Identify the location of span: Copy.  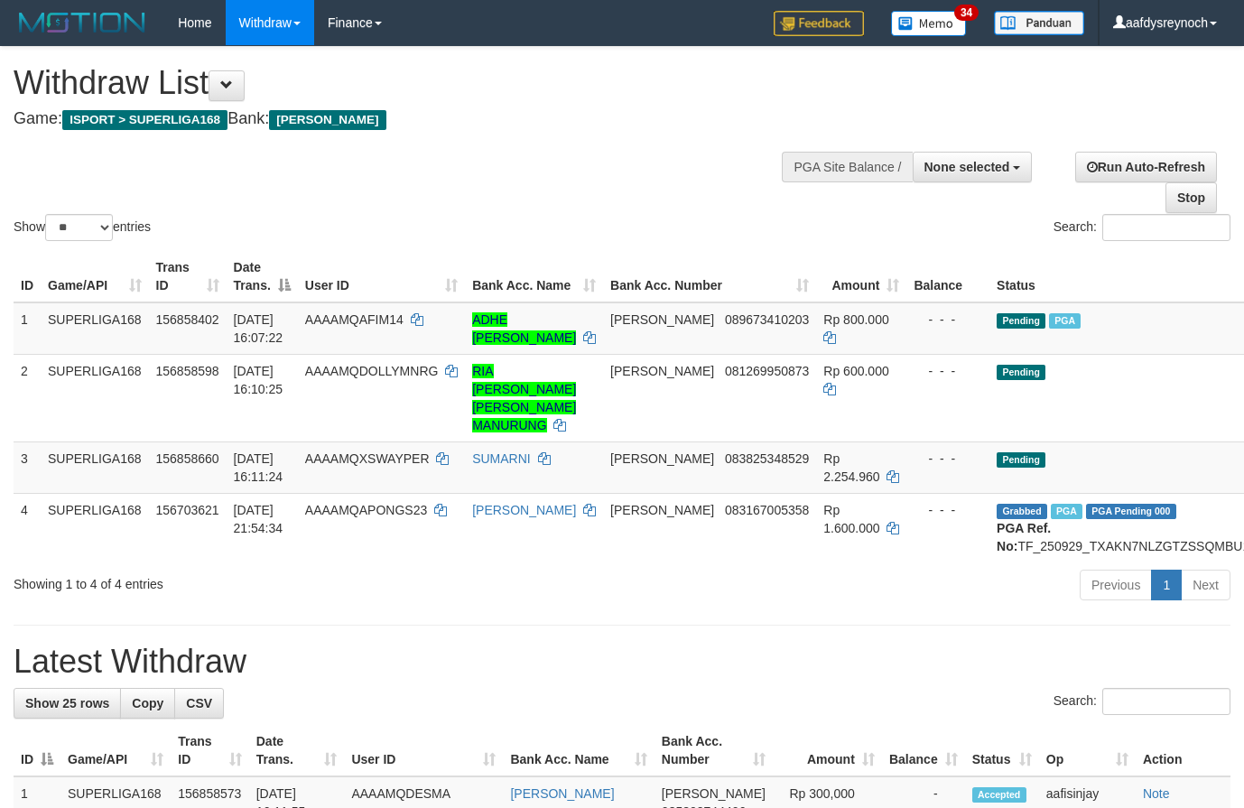
(147, 703).